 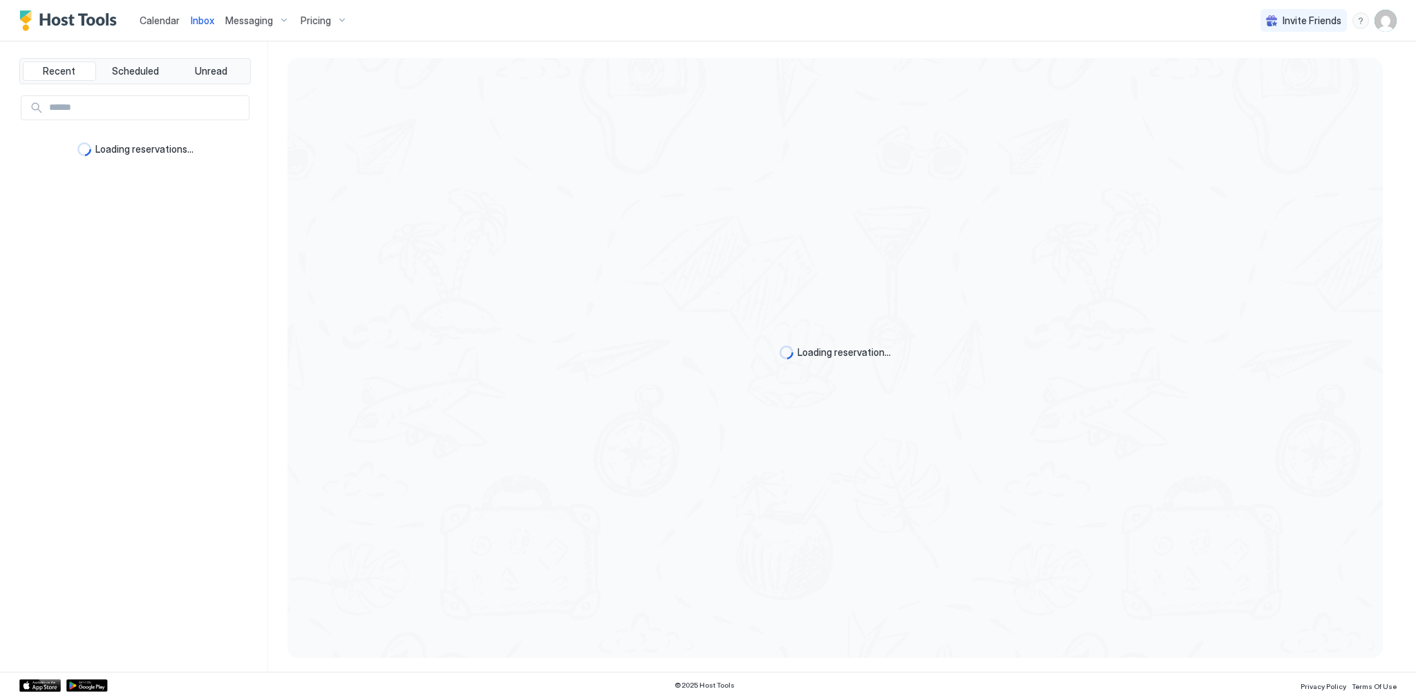 What do you see at coordinates (40, 685) in the screenshot?
I see `a: App Store` at bounding box center [40, 685].